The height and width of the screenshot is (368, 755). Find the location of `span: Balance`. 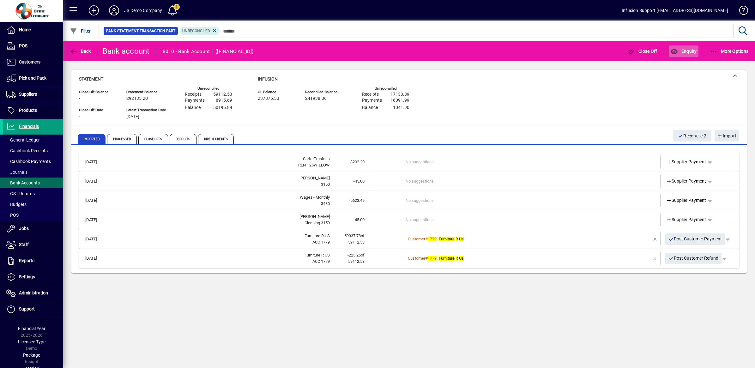

span: Balance is located at coordinates (370, 108).